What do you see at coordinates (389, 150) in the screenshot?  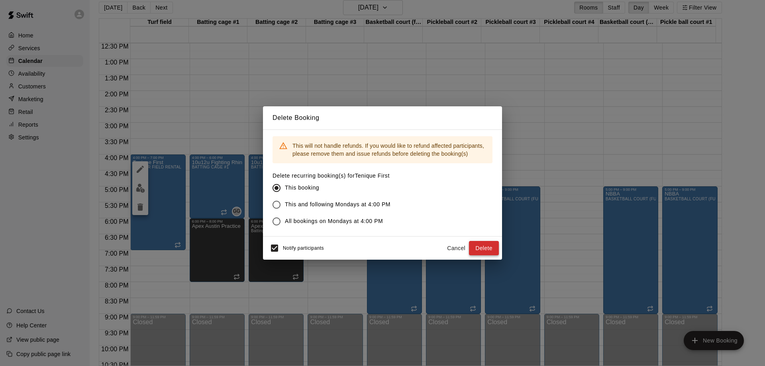 I see `div: This will not handle refunds. If you would like to refund affected participants, please remove th...` at bounding box center [389, 150].